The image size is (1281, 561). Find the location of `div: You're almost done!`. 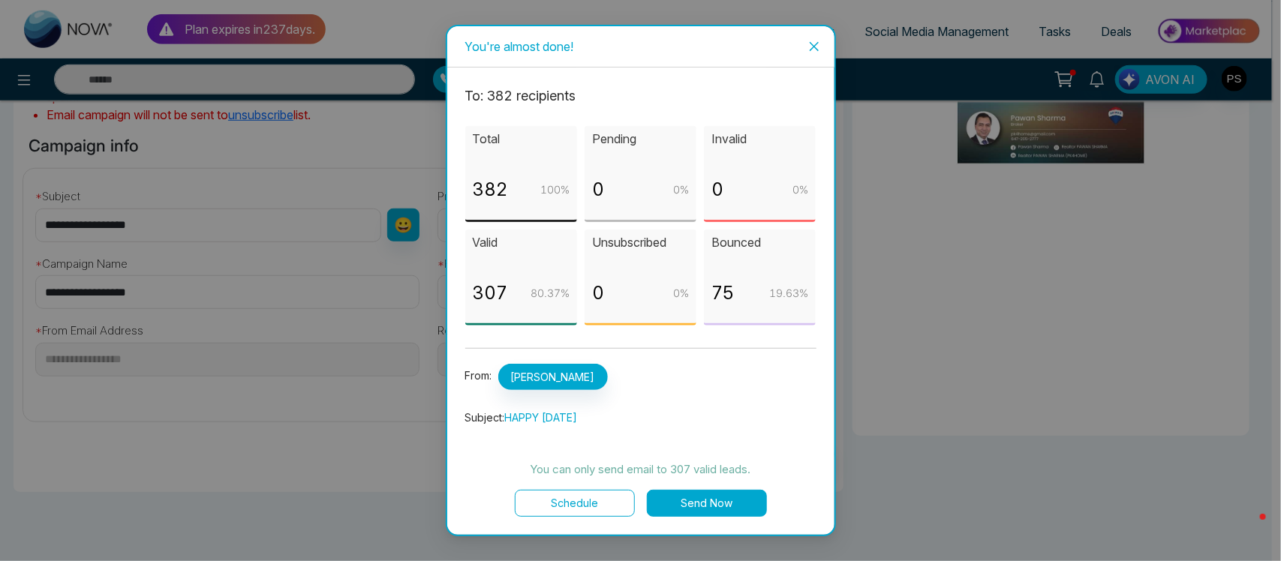

div: You're almost done! is located at coordinates (641, 47).